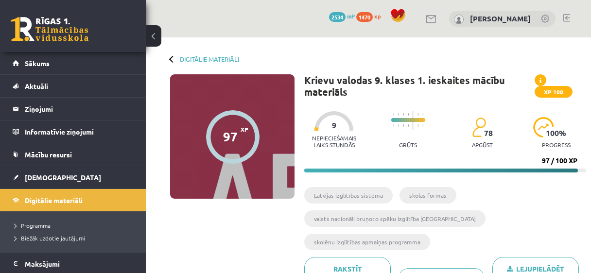 The height and width of the screenshot is (273, 591). I want to click on img: Jānis Tāre, so click(459, 19).